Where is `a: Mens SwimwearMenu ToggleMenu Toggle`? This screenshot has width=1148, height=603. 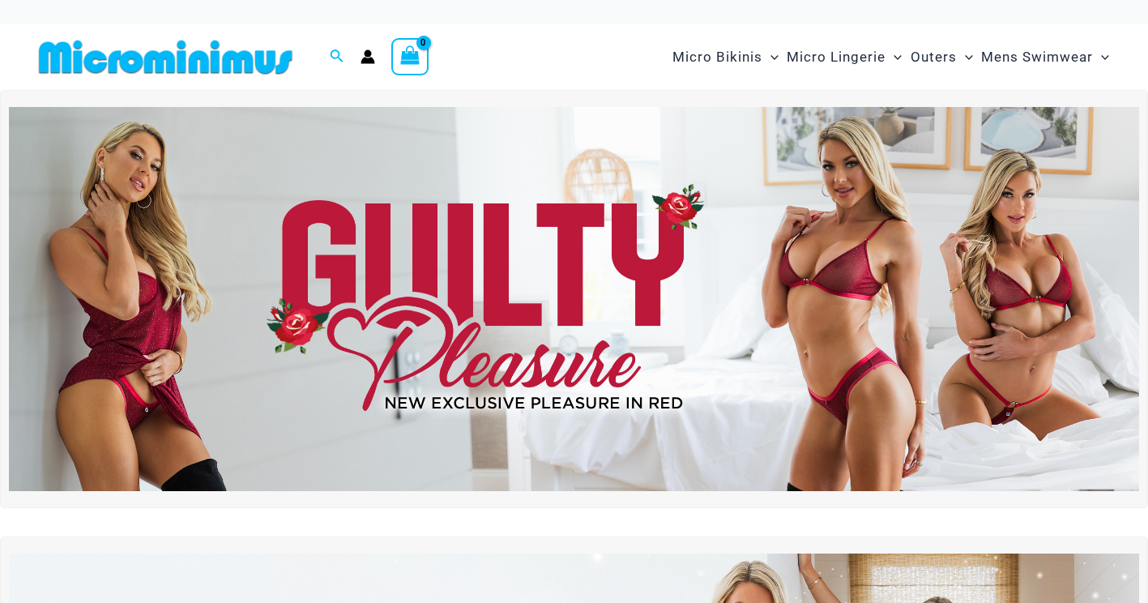
a: Mens SwimwearMenu ToggleMenu Toggle is located at coordinates (1045, 57).